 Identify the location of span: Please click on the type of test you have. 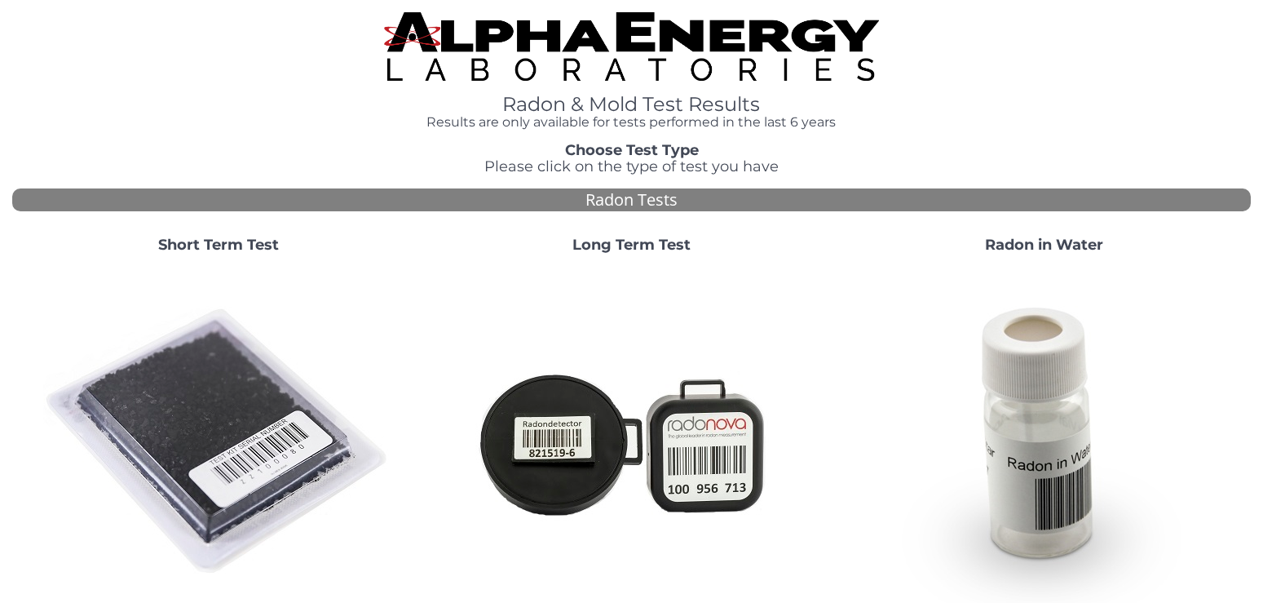
(631, 166).